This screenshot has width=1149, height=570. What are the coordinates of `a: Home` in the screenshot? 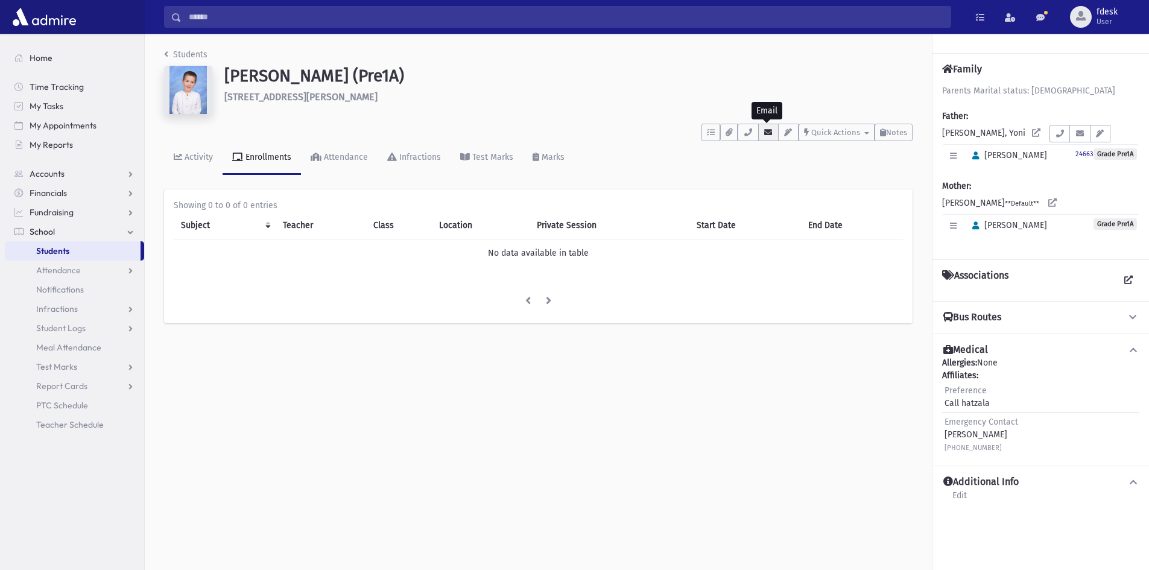 It's located at (74, 58).